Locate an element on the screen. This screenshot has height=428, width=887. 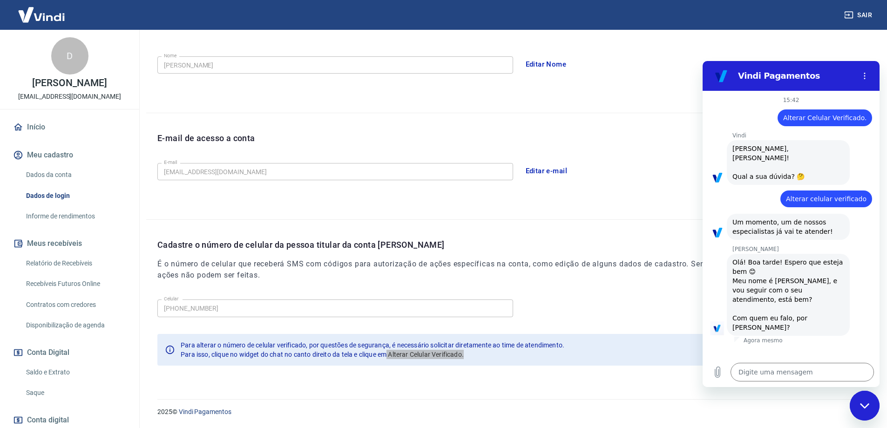
label: Celular is located at coordinates (171, 299).